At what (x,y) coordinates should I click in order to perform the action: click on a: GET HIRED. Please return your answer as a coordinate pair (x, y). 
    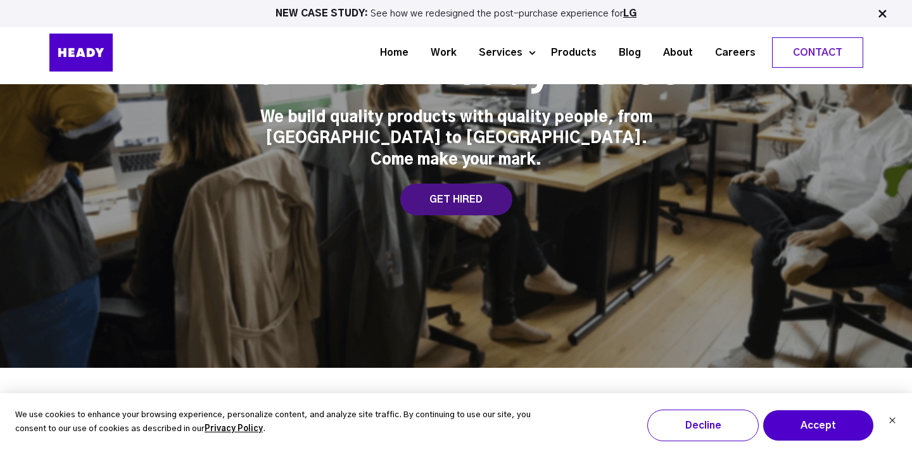
    Looking at the image, I should click on (456, 200).